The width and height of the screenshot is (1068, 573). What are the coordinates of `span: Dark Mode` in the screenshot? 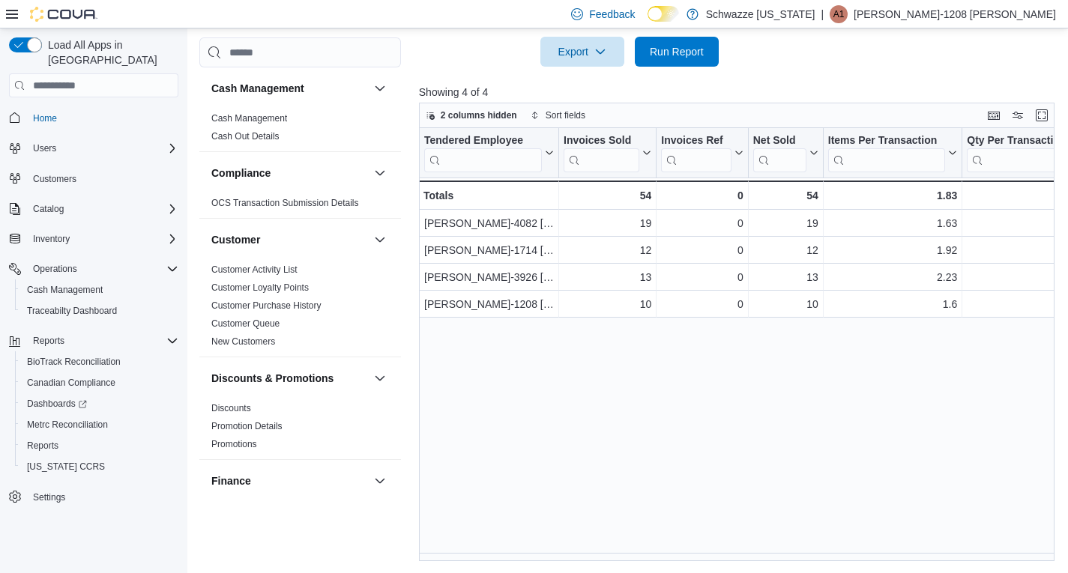 It's located at (647, 22).